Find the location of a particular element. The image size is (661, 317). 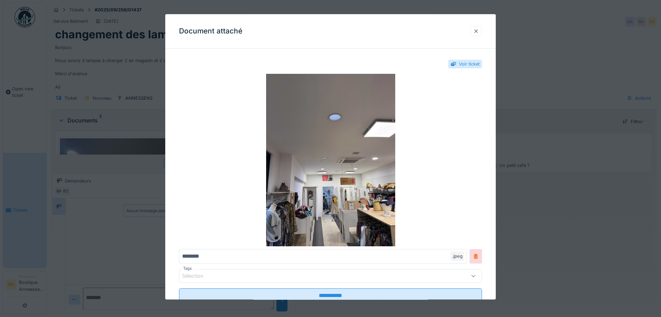

div: Voir ticket is located at coordinates (470, 64).